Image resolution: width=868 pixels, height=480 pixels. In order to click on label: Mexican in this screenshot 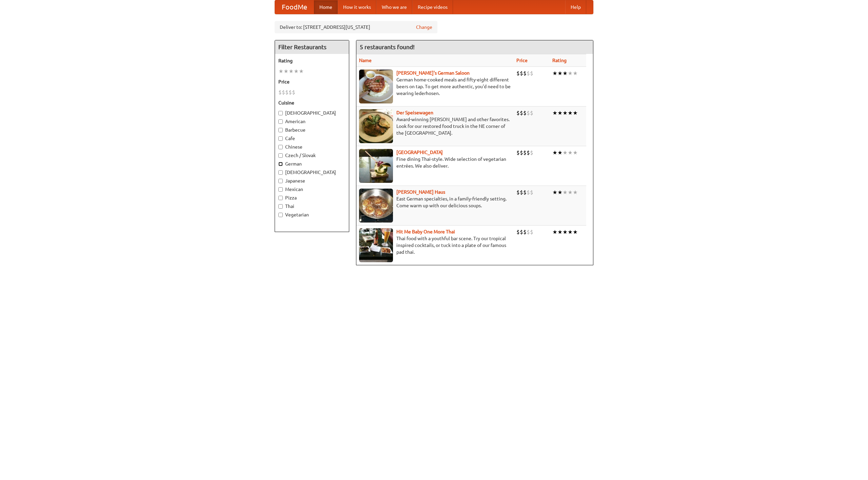, I will do `click(312, 189)`.